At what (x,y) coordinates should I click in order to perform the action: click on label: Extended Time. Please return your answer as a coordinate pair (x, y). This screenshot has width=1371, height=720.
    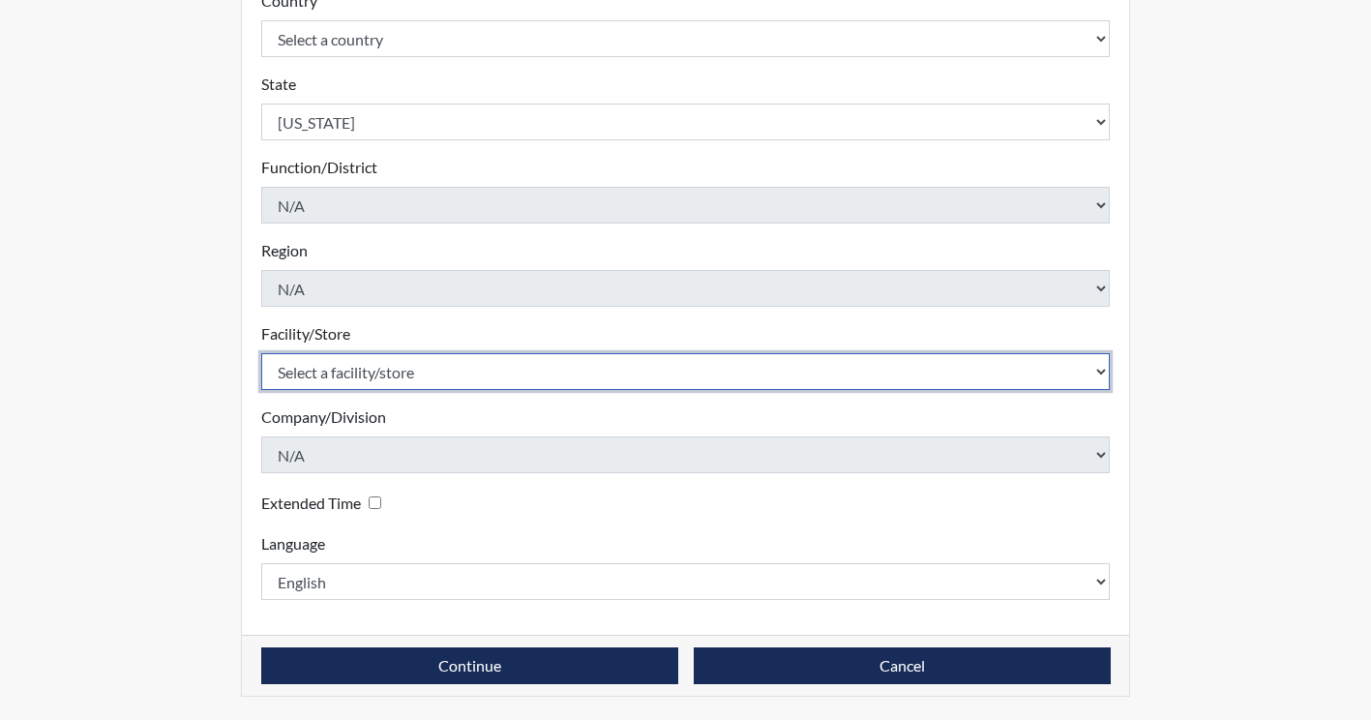
    Looking at the image, I should click on (311, 503).